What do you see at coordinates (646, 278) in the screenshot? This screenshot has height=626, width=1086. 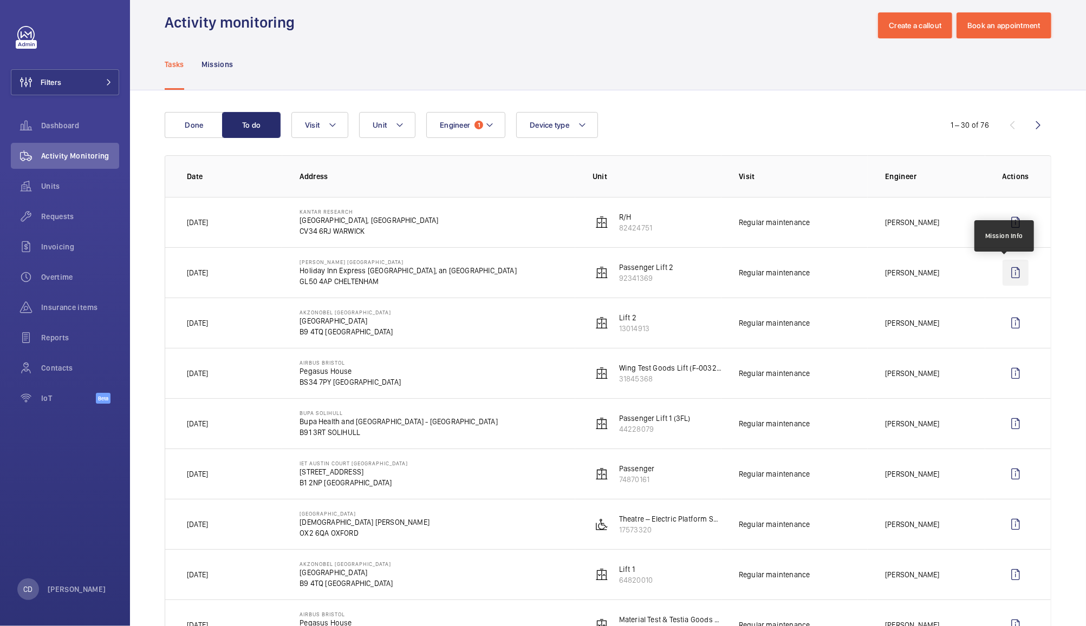 I see `p: 92341369` at bounding box center [646, 278].